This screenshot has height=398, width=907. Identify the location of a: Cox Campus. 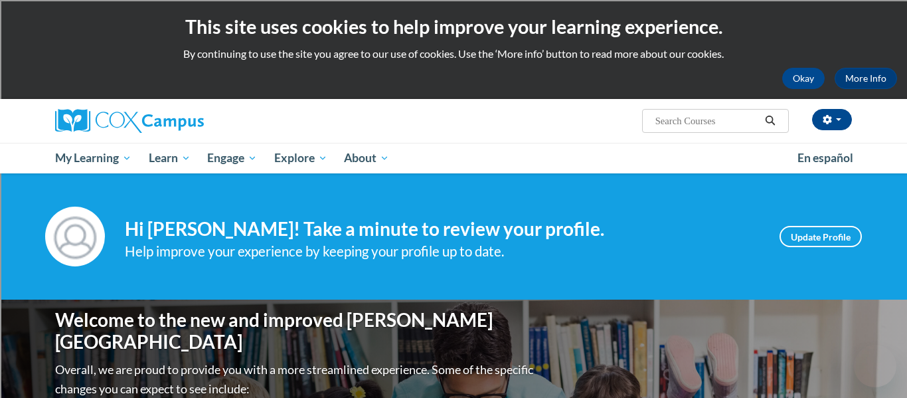
(181, 121).